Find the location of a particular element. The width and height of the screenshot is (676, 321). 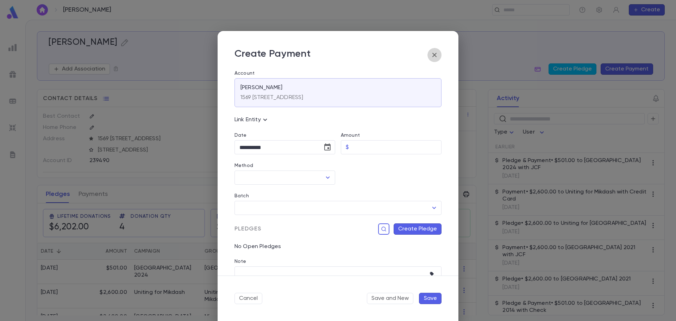

label: Account is located at coordinates (338, 73).